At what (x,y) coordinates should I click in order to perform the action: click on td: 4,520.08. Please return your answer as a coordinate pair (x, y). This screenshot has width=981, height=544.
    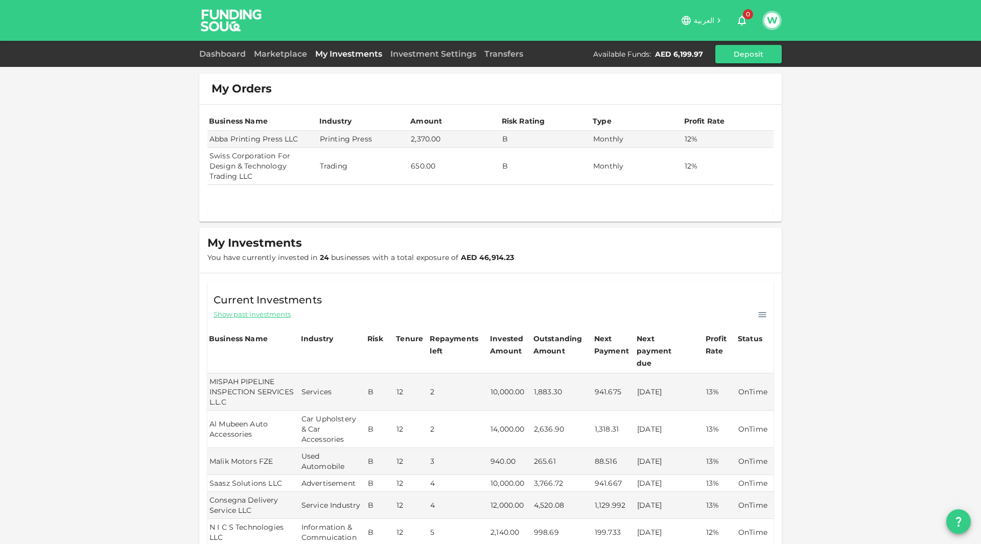
    Looking at the image, I should click on (562, 506).